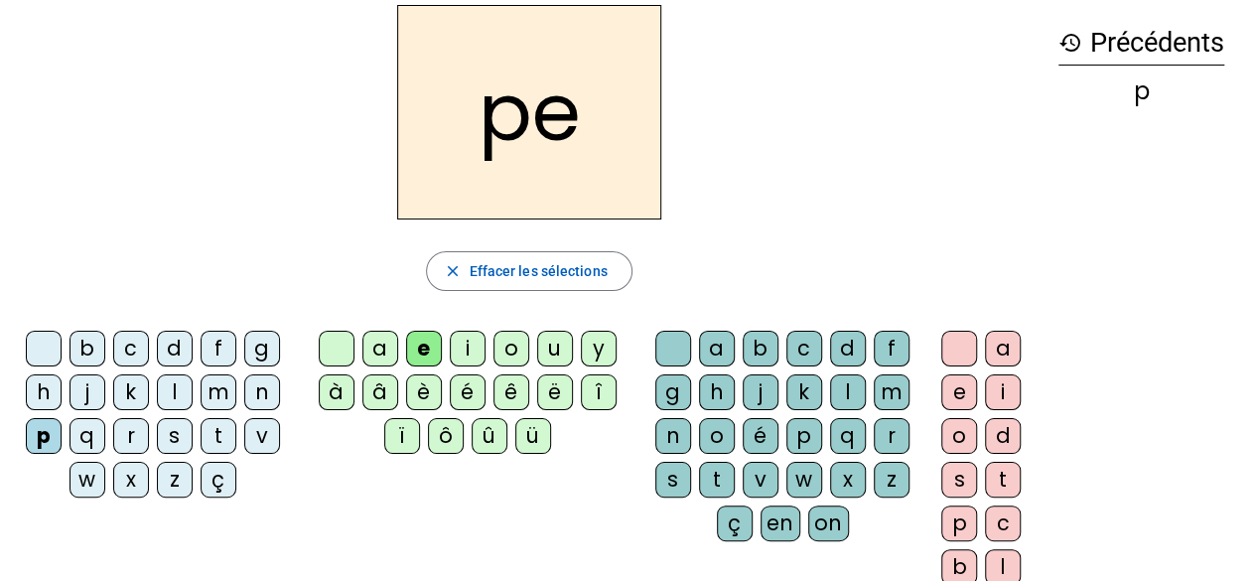  I want to click on div: ë, so click(555, 392).